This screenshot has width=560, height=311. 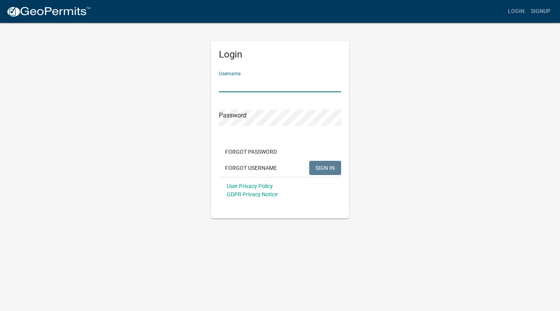 I want to click on a: Login, so click(x=516, y=11).